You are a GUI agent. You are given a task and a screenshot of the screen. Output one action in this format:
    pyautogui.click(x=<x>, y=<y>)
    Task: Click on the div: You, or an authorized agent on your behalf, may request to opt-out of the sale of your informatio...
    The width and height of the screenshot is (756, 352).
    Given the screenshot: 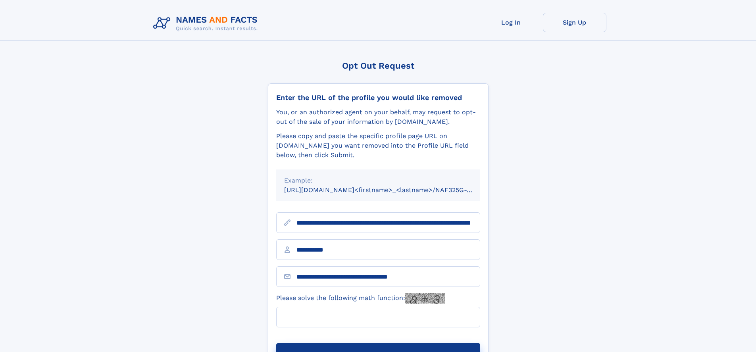 What is the action you would take?
    pyautogui.click(x=378, y=117)
    